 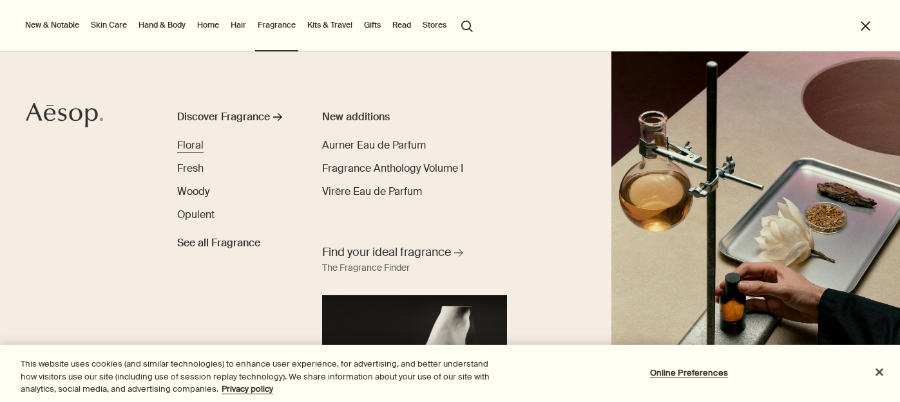 What do you see at coordinates (372, 25) in the screenshot?
I see `a: Gifts` at bounding box center [372, 25].